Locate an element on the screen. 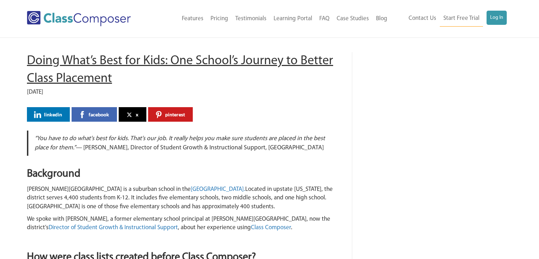 This screenshot has height=259, width=539. a: Contact Us is located at coordinates (422, 18).